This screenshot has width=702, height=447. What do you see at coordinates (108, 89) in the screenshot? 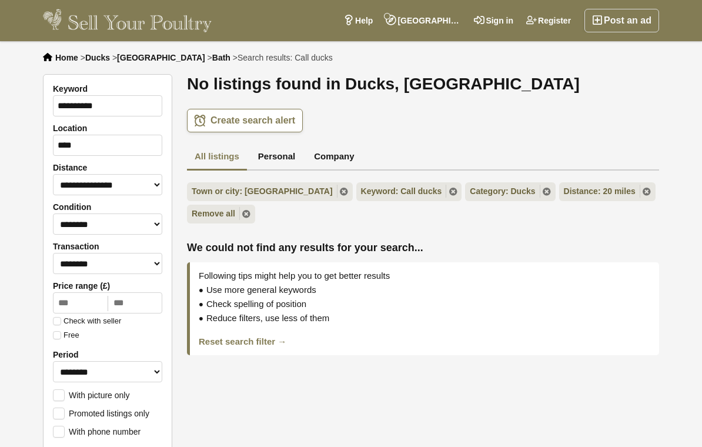
I see `label: Keyword` at bounding box center [108, 89].